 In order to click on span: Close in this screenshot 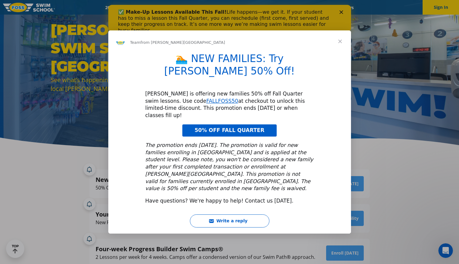, I will do `click(340, 41)`.